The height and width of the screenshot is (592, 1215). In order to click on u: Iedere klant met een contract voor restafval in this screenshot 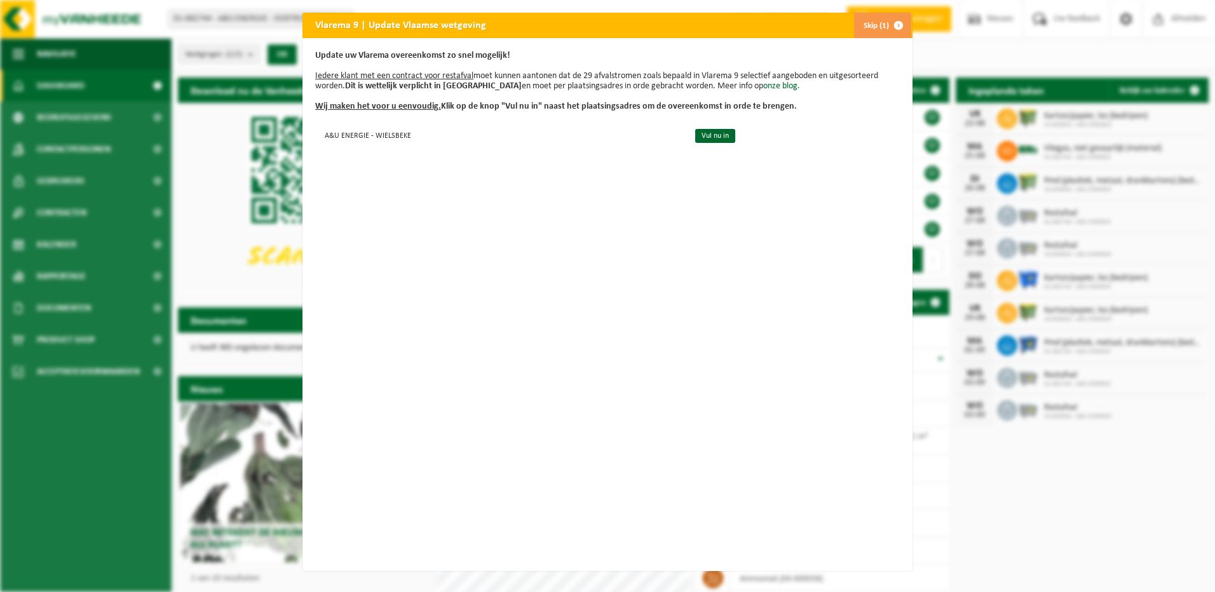, I will do `click(394, 76)`.